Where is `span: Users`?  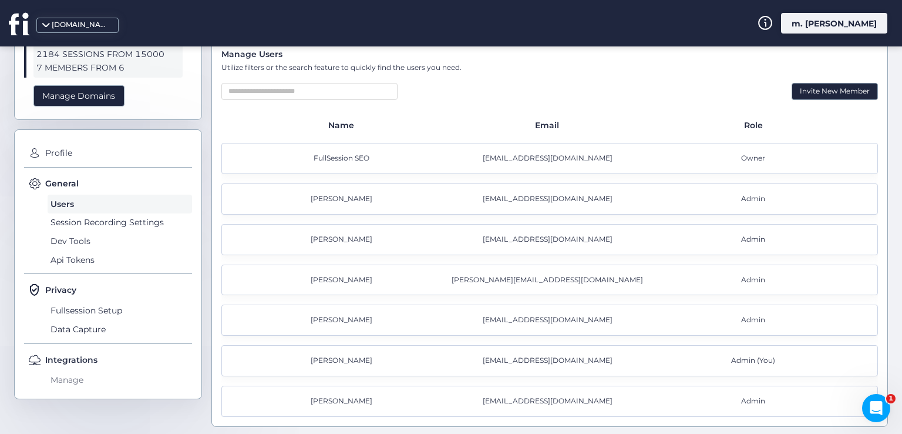
span: Users is located at coordinates (120, 204).